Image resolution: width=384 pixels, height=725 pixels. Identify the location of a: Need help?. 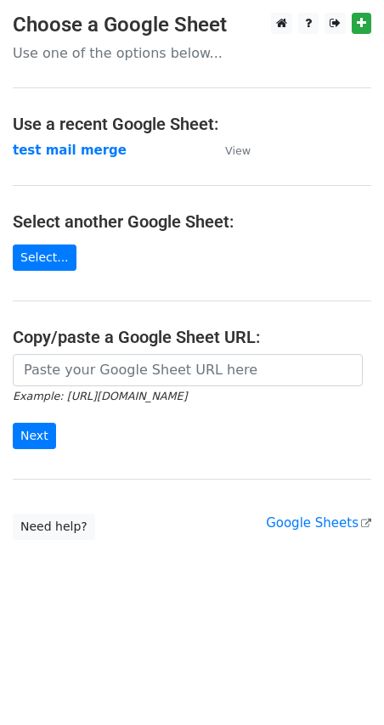
(54, 527).